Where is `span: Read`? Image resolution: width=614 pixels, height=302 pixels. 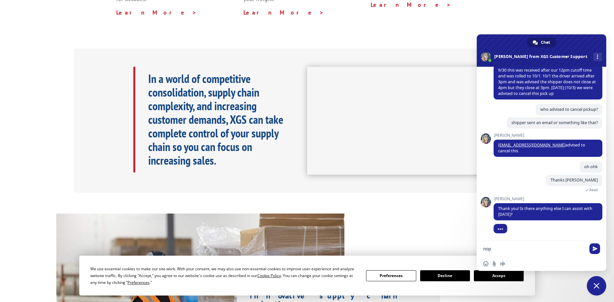 span: Read is located at coordinates (593, 190).